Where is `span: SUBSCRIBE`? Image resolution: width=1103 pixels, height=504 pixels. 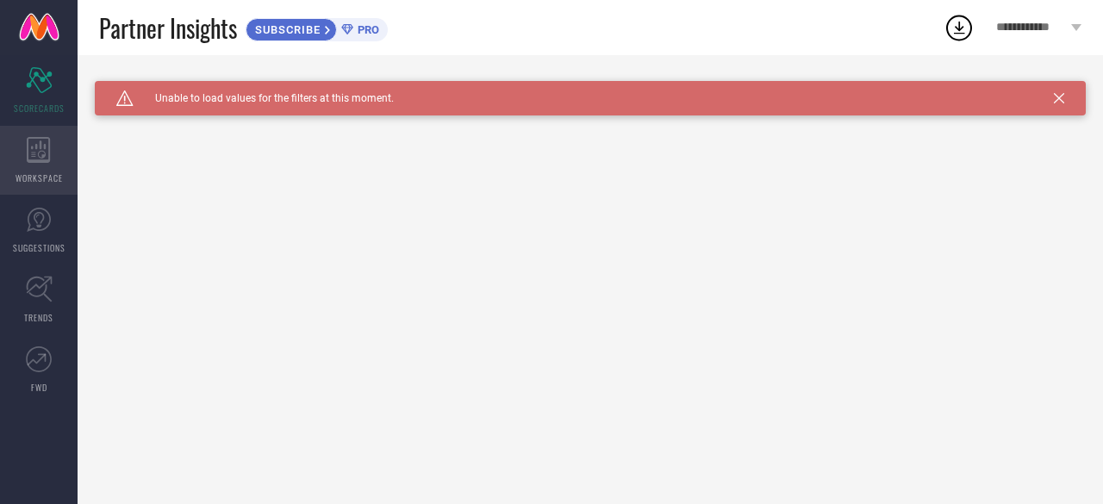
span: SUBSCRIBE is located at coordinates (285, 29).